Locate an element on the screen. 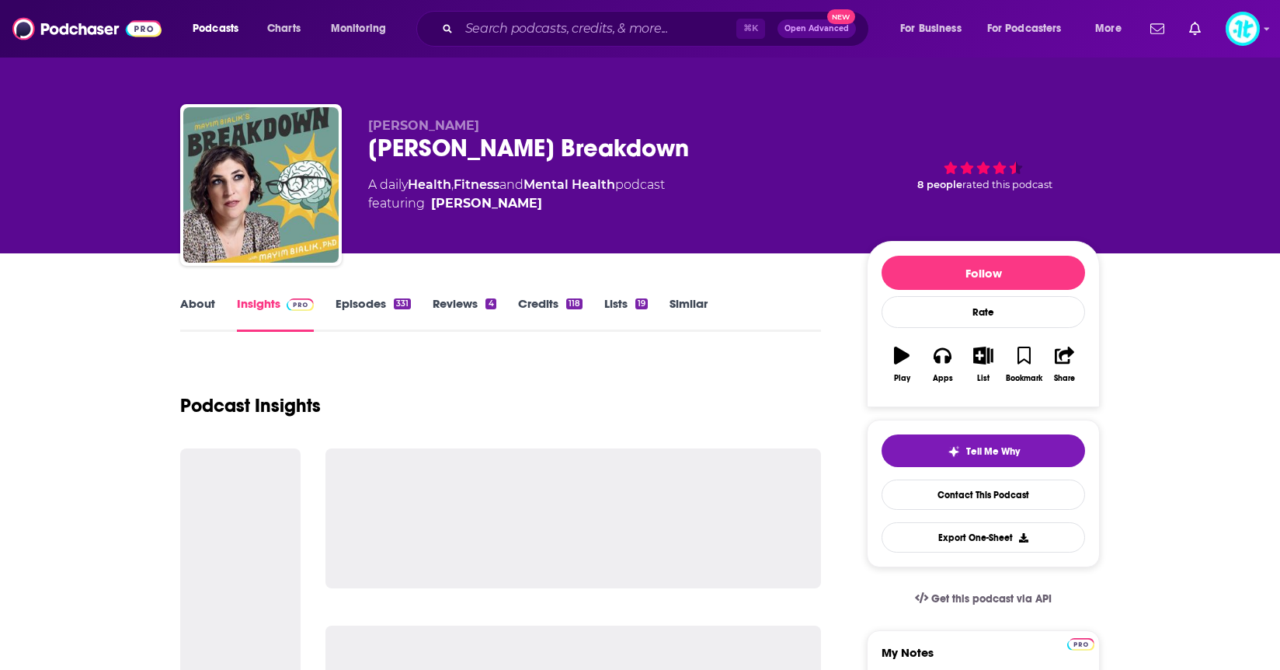 The image size is (1280, 670). a: Podchaser - Follow, Share and Rate Podcasts is located at coordinates (87, 29).